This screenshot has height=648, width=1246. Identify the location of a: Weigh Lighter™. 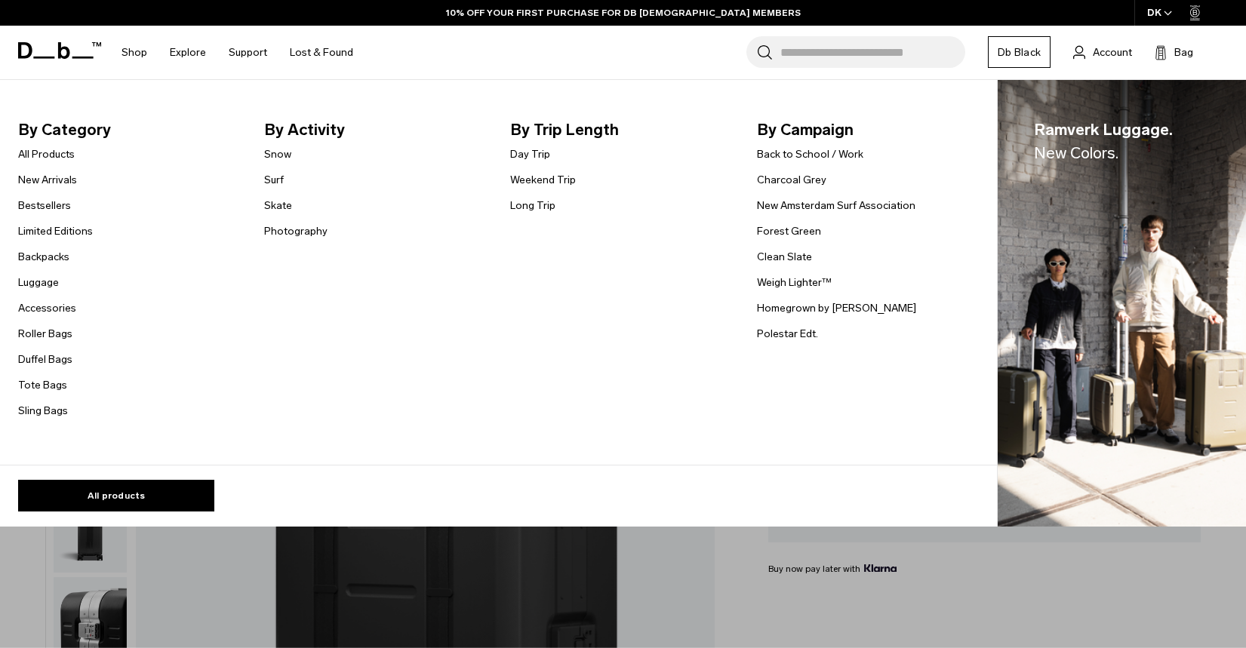
(794, 282).